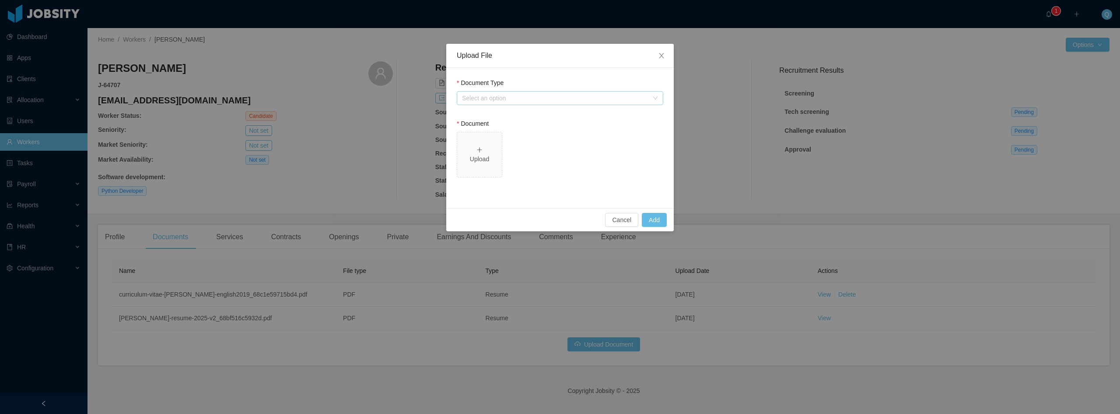 The width and height of the screenshot is (1120, 414). What do you see at coordinates (656, 98) in the screenshot?
I see `i: icon: down` at bounding box center [656, 98].